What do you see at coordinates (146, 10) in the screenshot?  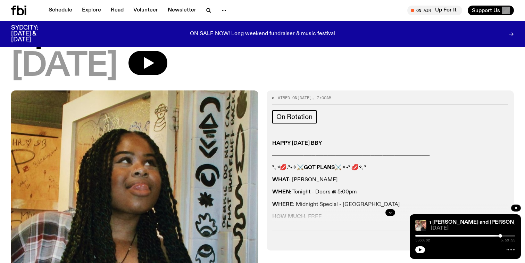 I see `a: Volunteer` at bounding box center [146, 10].